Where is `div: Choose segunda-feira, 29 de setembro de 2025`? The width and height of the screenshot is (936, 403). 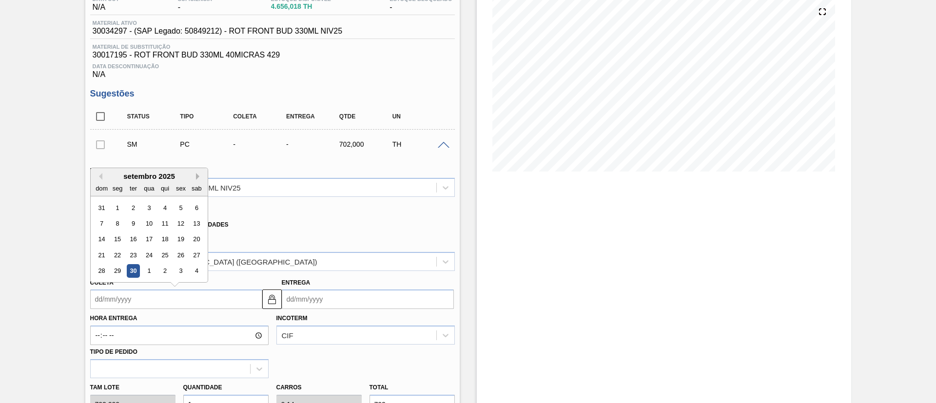 div: Choose segunda-feira, 29 de setembro de 2025 is located at coordinates (117, 271).